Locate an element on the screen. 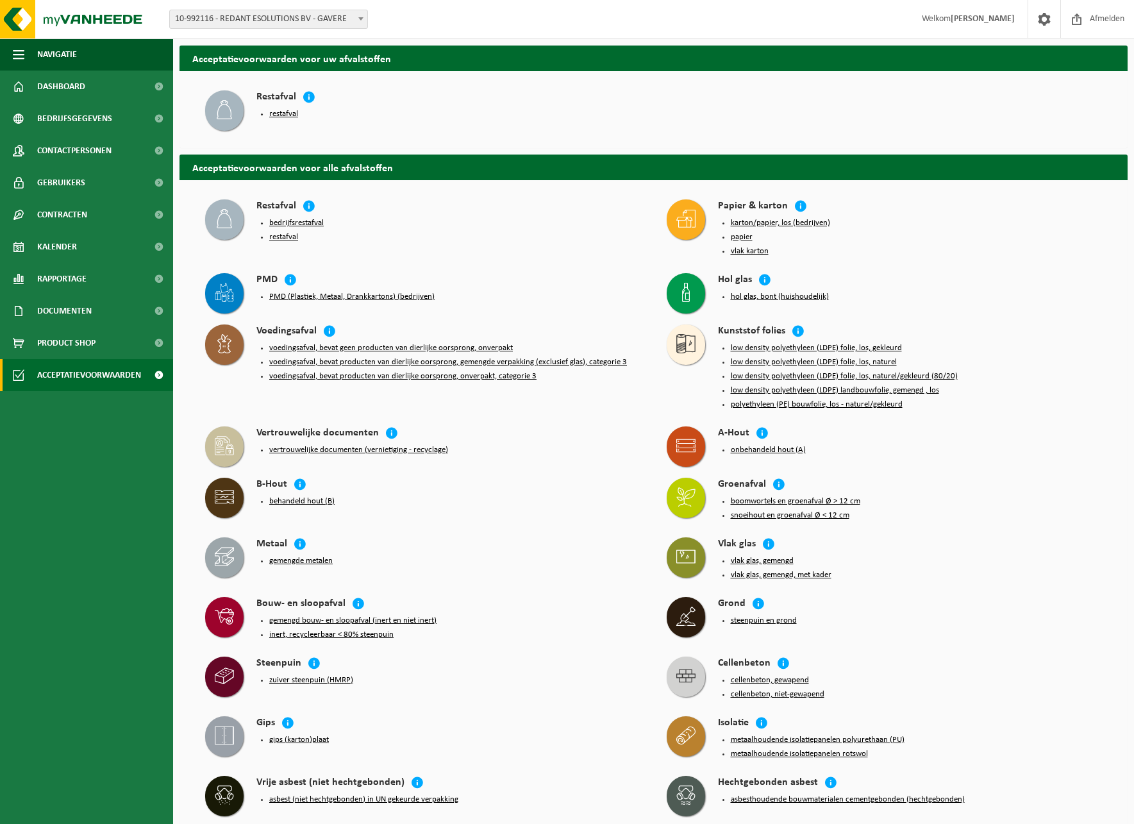 This screenshot has width=1134, height=824. h4: Kunststof folies is located at coordinates (751, 331).